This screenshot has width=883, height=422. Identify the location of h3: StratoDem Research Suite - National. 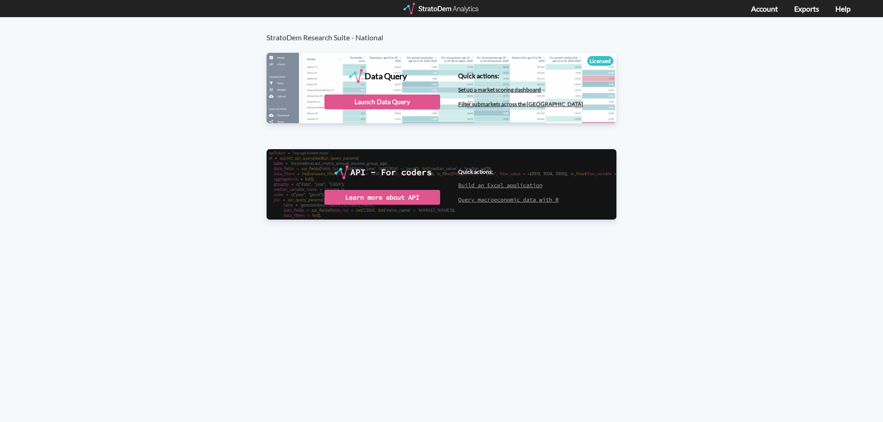
(446, 29).